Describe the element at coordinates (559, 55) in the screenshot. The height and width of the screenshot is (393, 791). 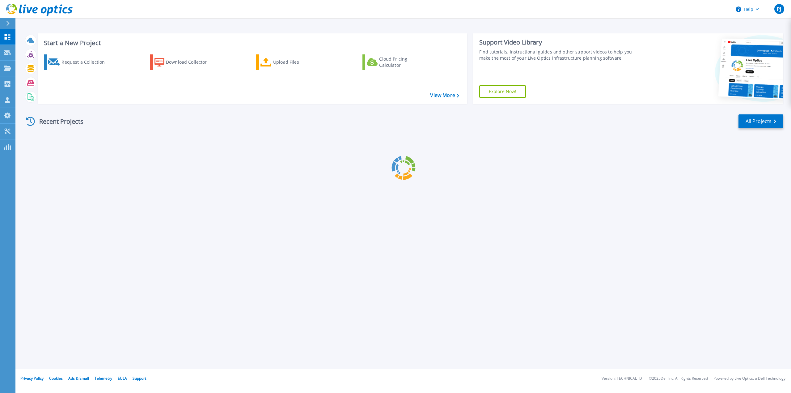
I see `div: Find tutorials, instructional guides and other support videos to help you make the most of your L...` at that location.